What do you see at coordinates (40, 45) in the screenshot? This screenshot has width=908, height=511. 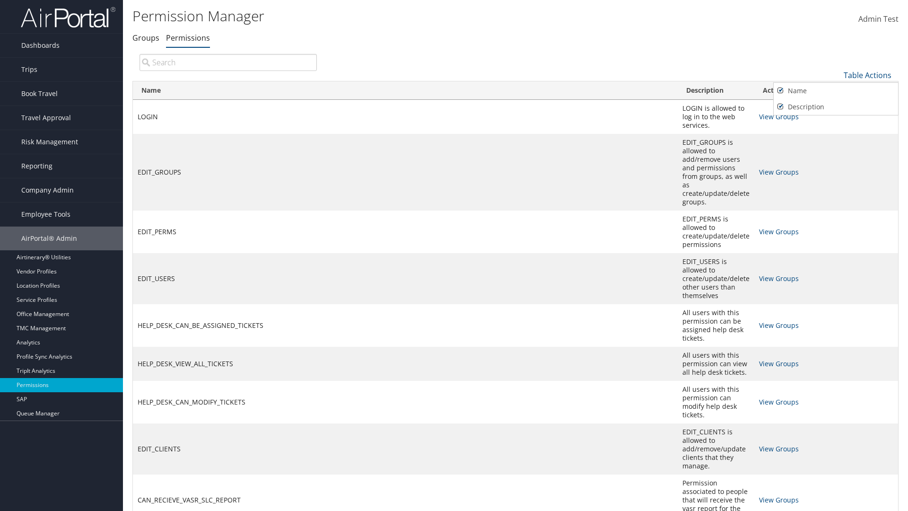 I see `span: Dashboards` at bounding box center [40, 45].